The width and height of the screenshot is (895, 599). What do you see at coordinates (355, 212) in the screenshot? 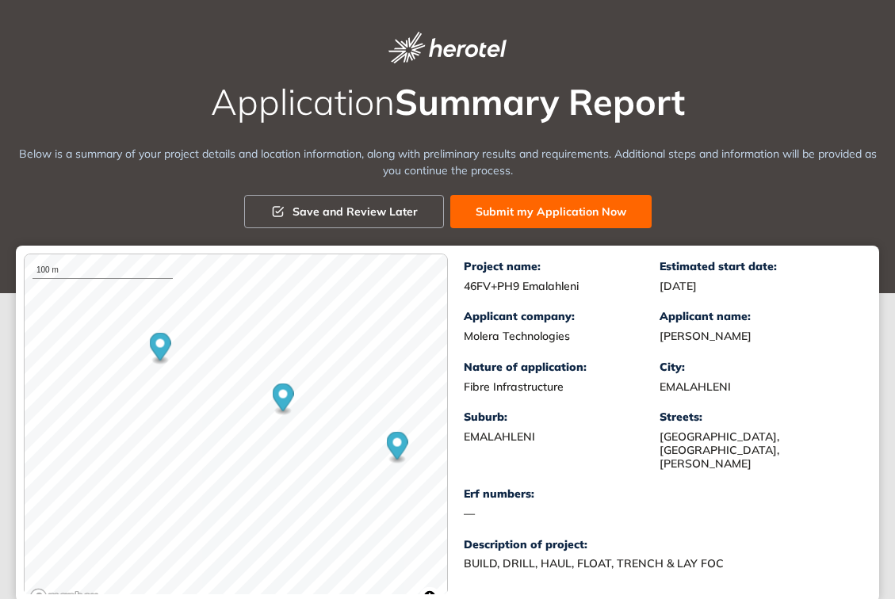
I see `span: Save and Review Later` at bounding box center [355, 212].